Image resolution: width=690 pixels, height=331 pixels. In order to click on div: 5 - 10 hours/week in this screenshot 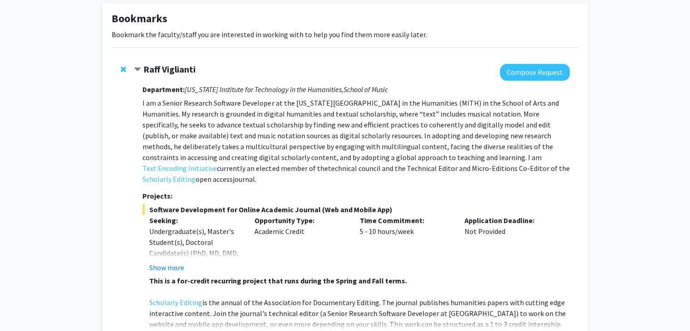, I will do `click(405, 244)`.